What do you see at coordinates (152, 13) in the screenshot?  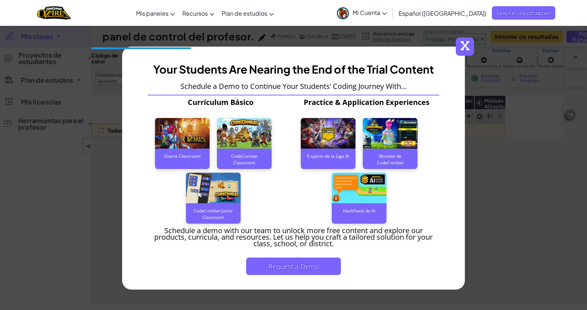 I see `font: Mis paneles` at bounding box center [152, 13].